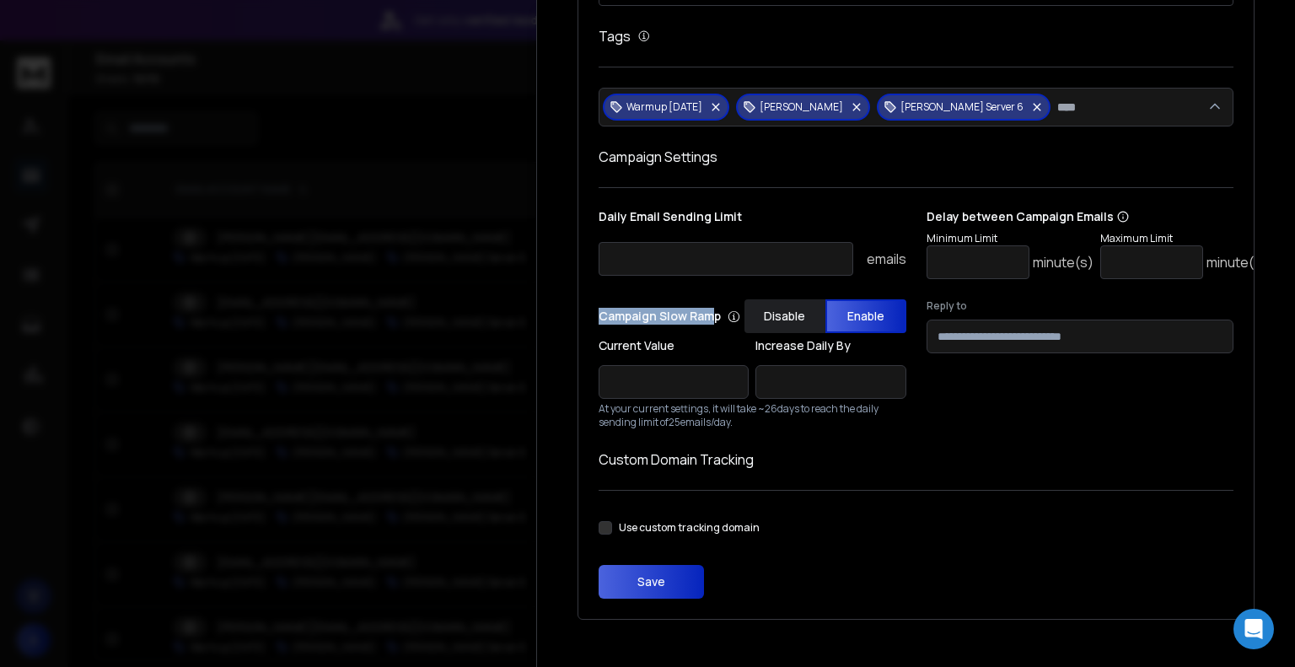 The width and height of the screenshot is (1295, 667). Describe the element at coordinates (674, 346) in the screenshot. I see `label: Current Value` at that location.